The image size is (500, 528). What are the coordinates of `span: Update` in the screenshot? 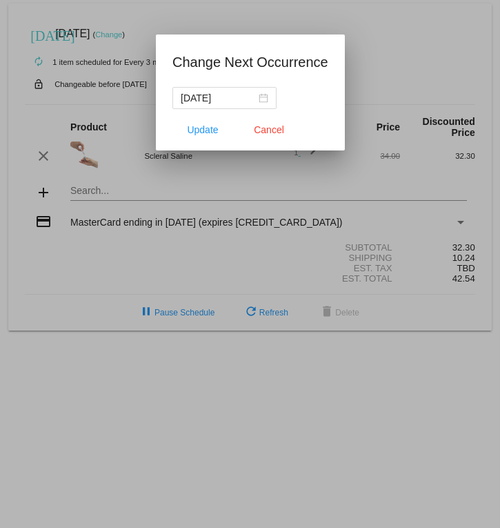 It's located at (202, 130).